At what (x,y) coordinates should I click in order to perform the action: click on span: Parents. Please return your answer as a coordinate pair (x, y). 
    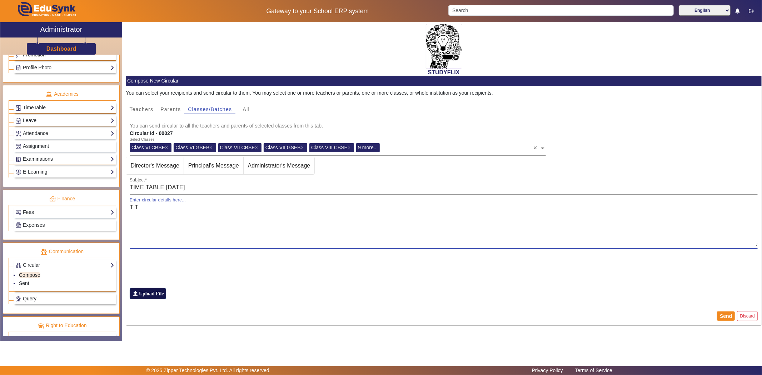
    Looking at the image, I should click on (170, 109).